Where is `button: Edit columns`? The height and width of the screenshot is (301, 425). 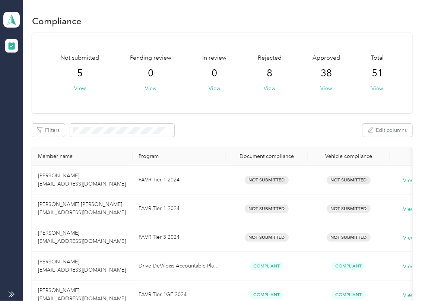
button: Edit columns is located at coordinates (387, 130).